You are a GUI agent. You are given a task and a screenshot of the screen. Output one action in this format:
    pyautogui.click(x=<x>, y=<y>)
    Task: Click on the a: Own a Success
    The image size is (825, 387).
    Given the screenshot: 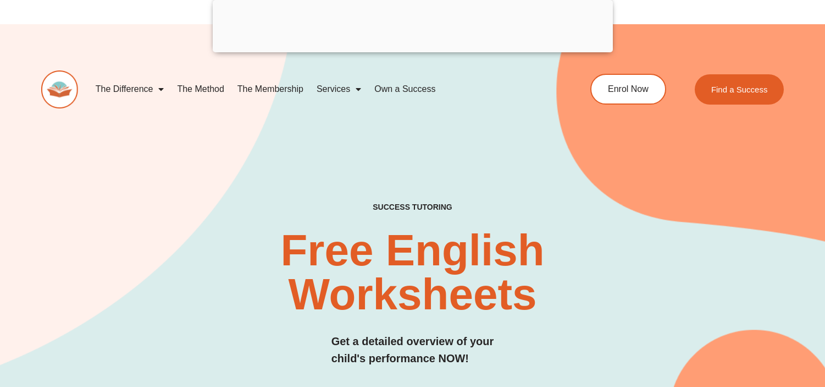 What is the action you would take?
    pyautogui.click(x=405, y=89)
    